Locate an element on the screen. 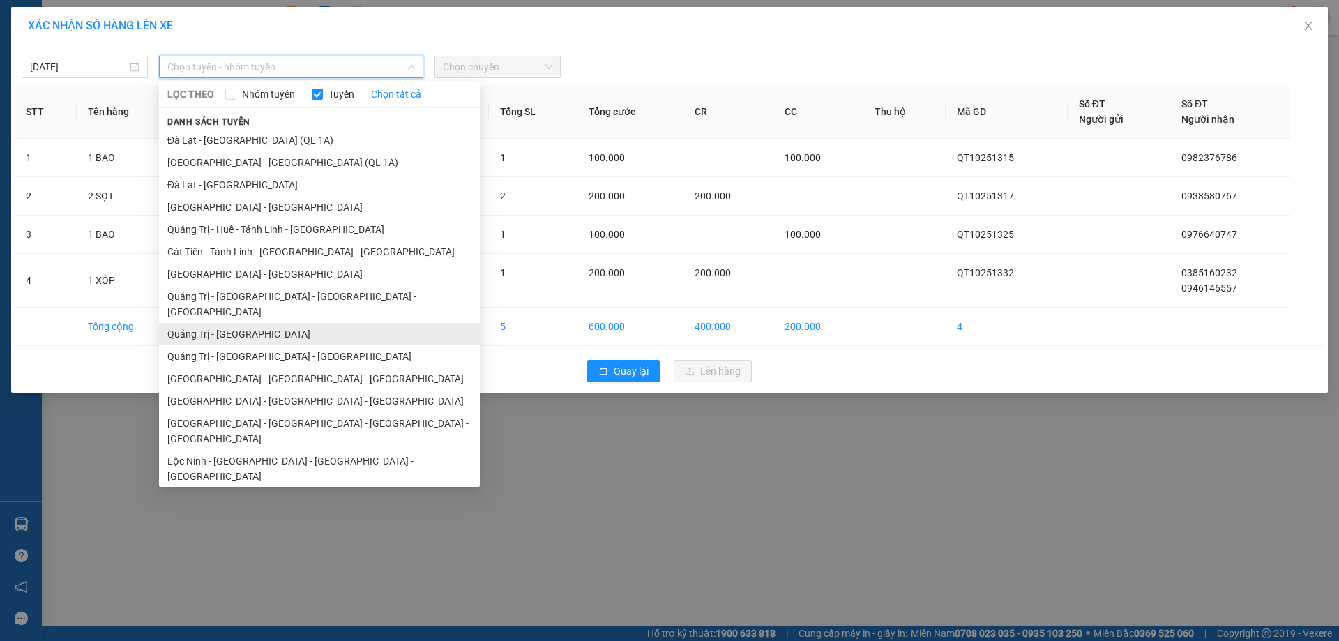 The height and width of the screenshot is (641, 1339). td: 5 is located at coordinates (533, 326).